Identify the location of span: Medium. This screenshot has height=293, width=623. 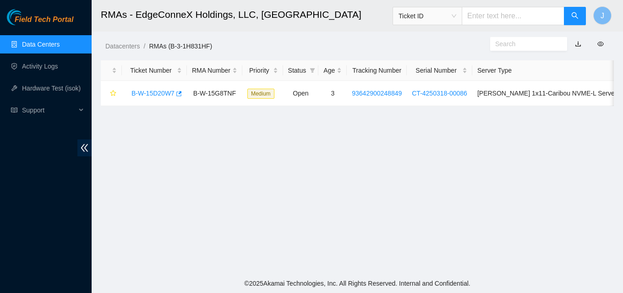
(260, 94).